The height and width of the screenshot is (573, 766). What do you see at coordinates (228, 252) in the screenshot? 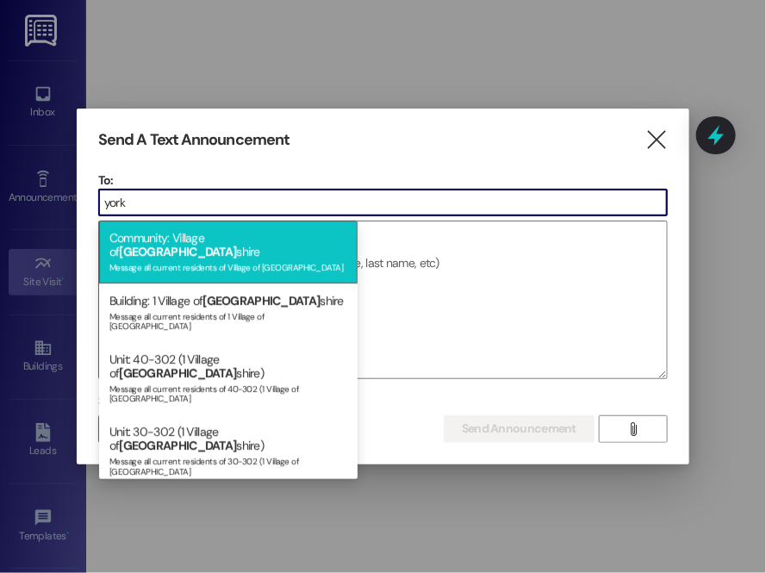
I see `div: Community: Village of shire` at bounding box center [228, 252].